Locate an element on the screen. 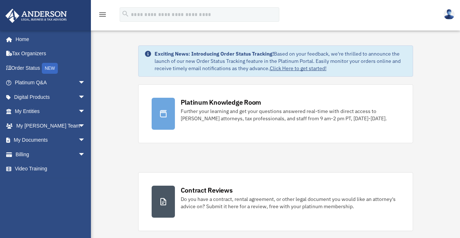 Image resolution: width=460 pixels, height=238 pixels. a: Billingarrow_drop_down is located at coordinates (51, 155).